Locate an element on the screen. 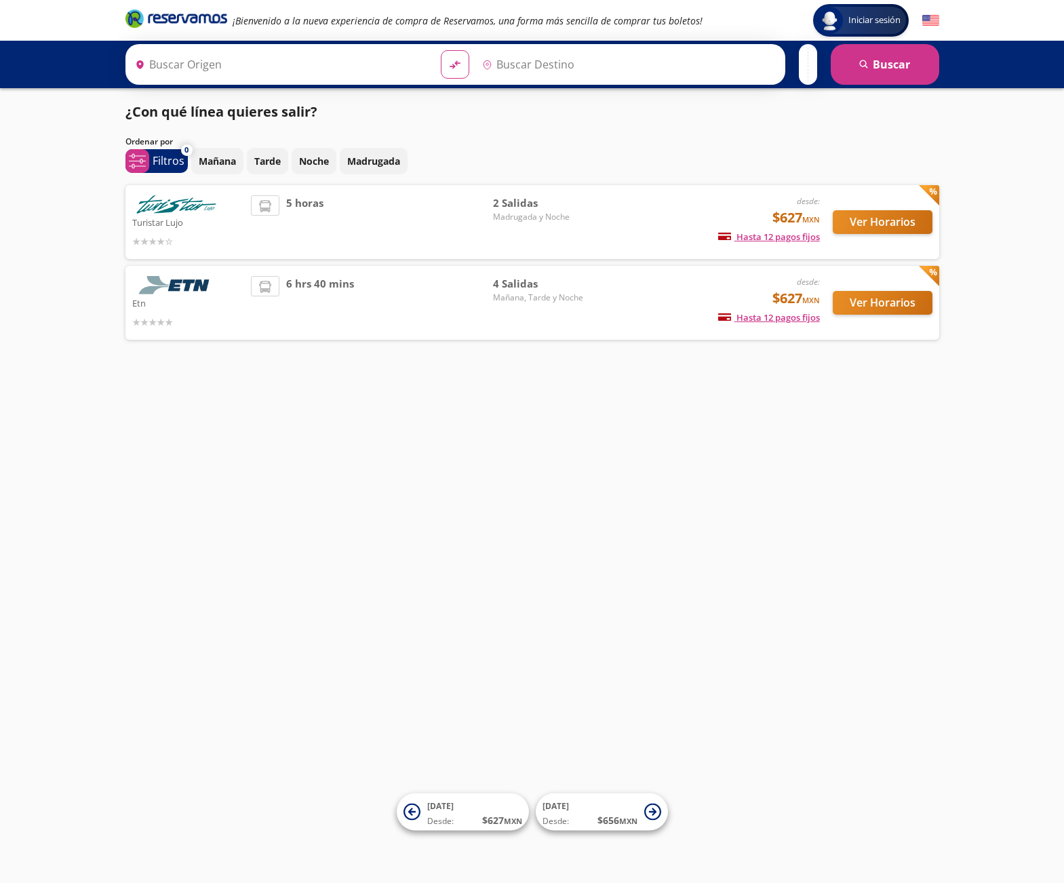 The image size is (1064, 883). p: Filtros is located at coordinates (168, 161).